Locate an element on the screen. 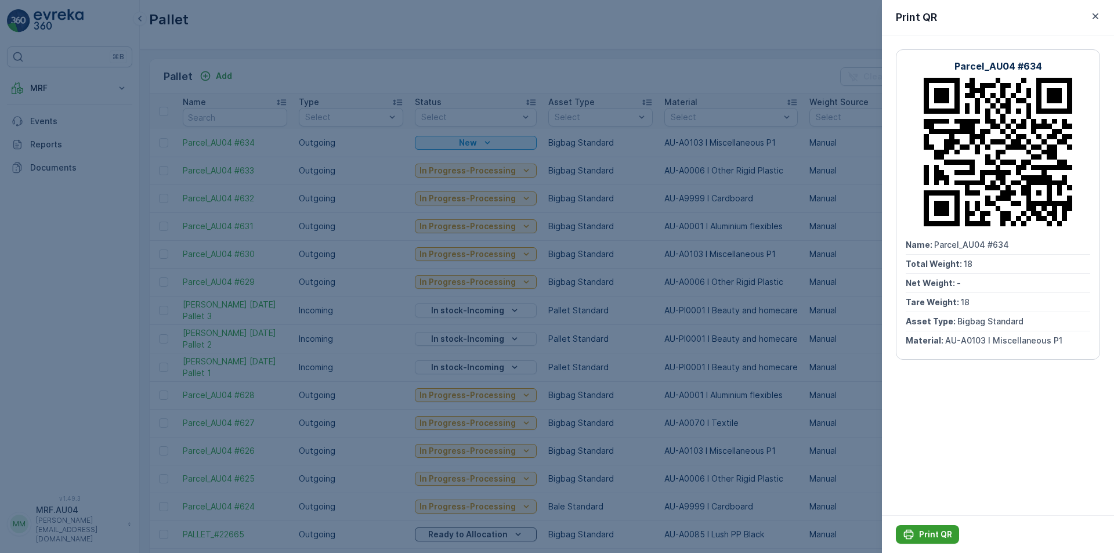 The image size is (1114, 553). span: Total Weight : is located at coordinates (935, 263).